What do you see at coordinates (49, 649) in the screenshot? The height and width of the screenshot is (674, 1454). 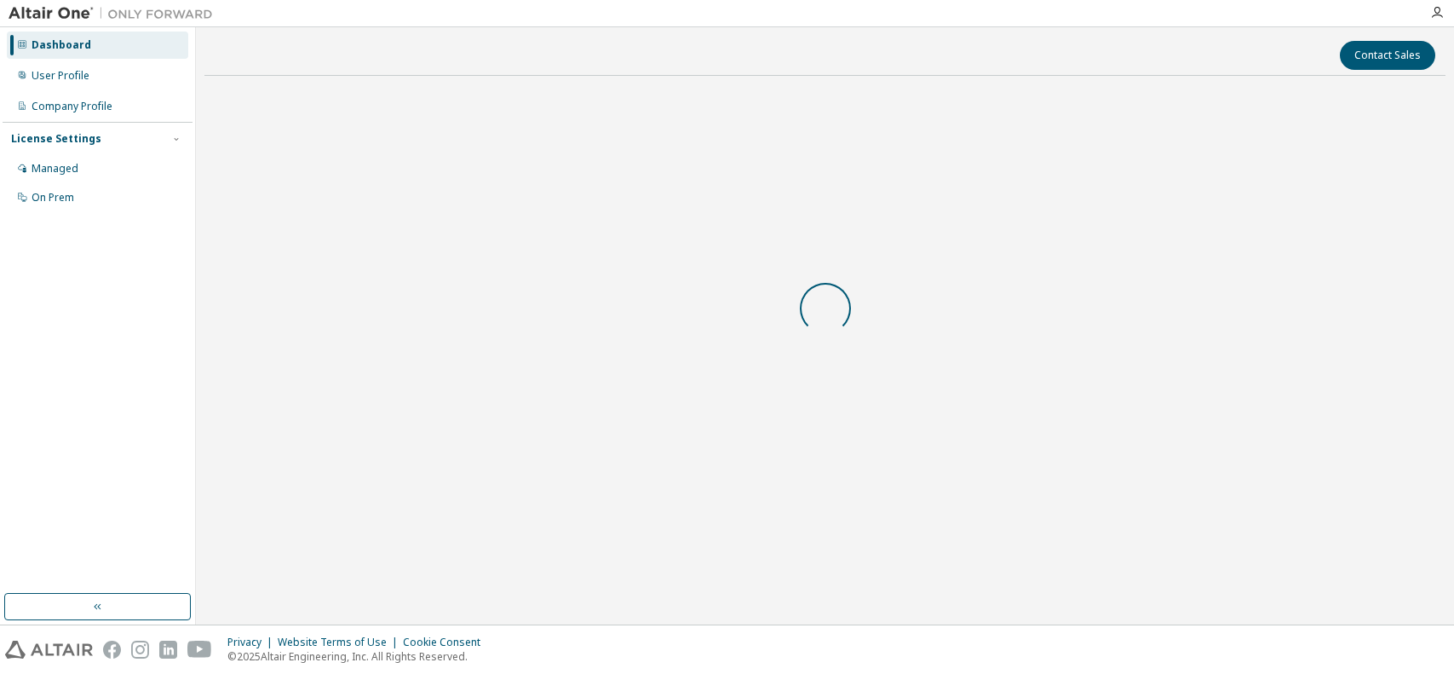 I see `img: altair_logo.svg` at bounding box center [49, 649].